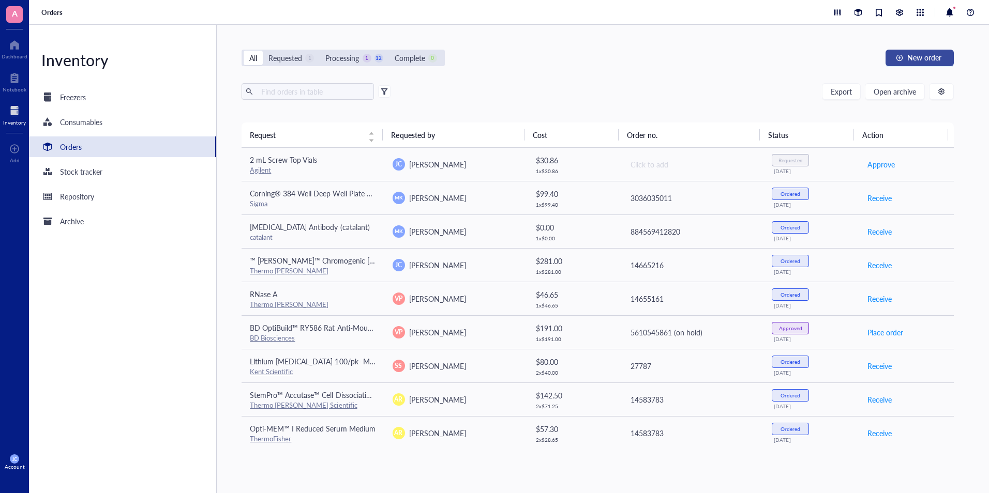  Describe the element at coordinates (312, 237) in the screenshot. I see `div: catalant` at that location.